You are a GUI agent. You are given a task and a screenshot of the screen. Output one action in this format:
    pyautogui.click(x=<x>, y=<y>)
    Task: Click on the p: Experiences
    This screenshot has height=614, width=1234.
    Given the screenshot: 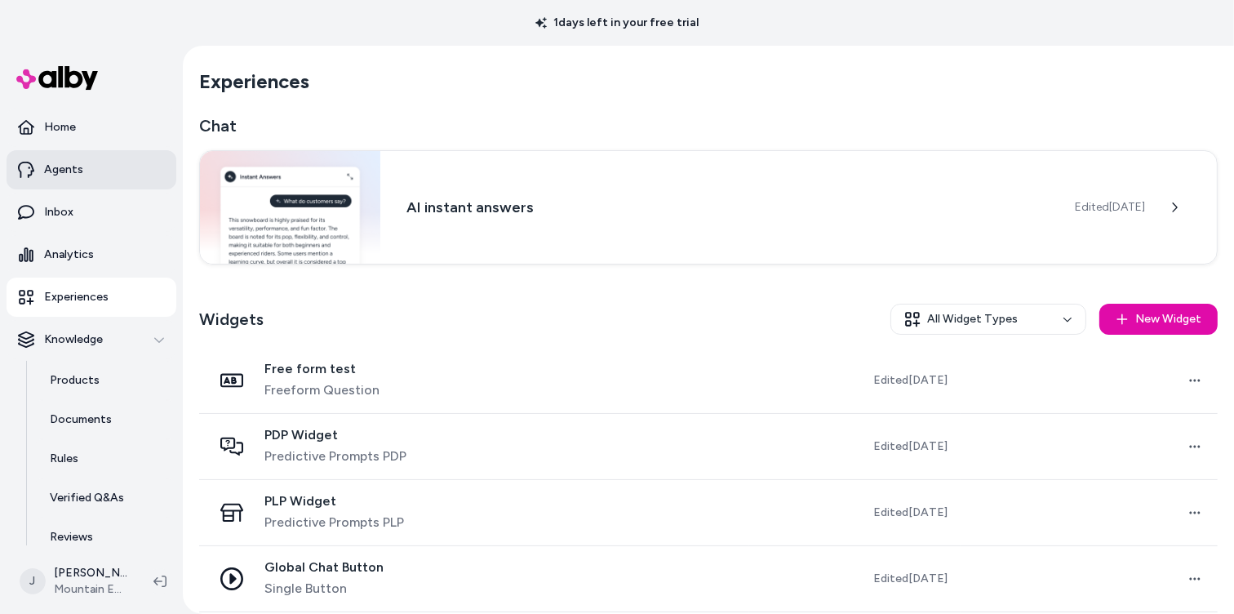 What is the action you would take?
    pyautogui.click(x=76, y=297)
    